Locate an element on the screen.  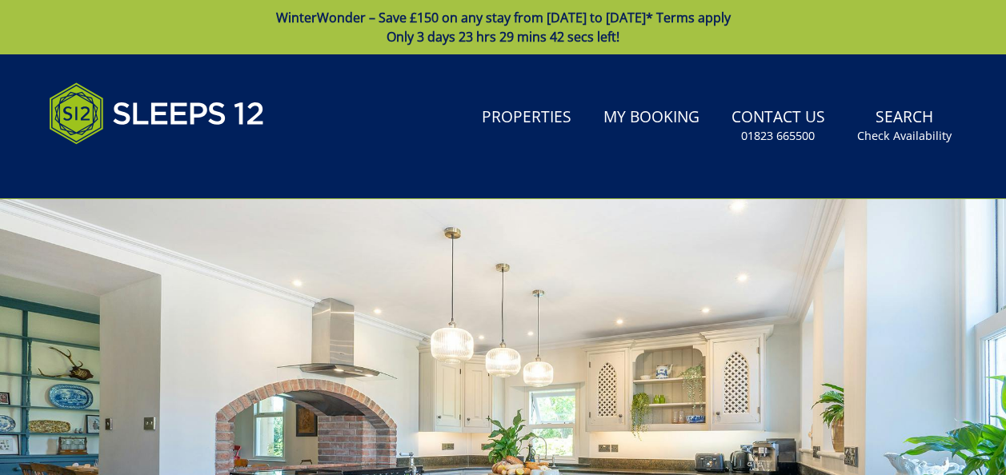
small: 01823 665500 is located at coordinates (778, 136).